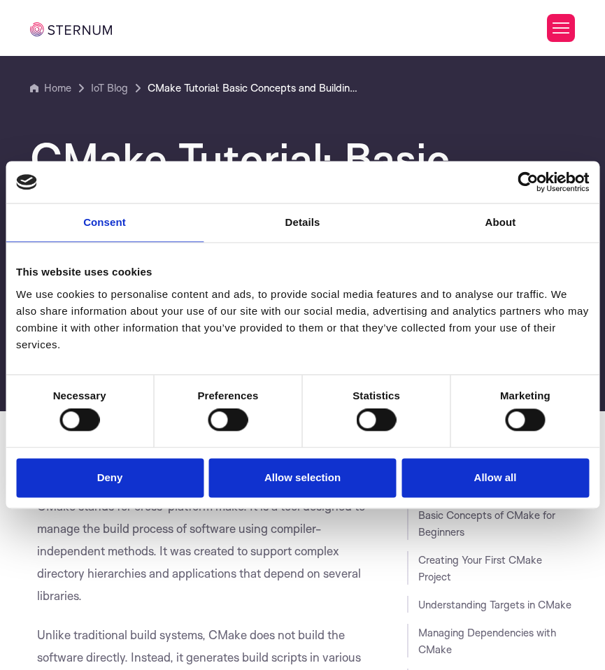 This screenshot has width=605, height=670. What do you see at coordinates (302, 222) in the screenshot?
I see `a: Details` at bounding box center [302, 222].